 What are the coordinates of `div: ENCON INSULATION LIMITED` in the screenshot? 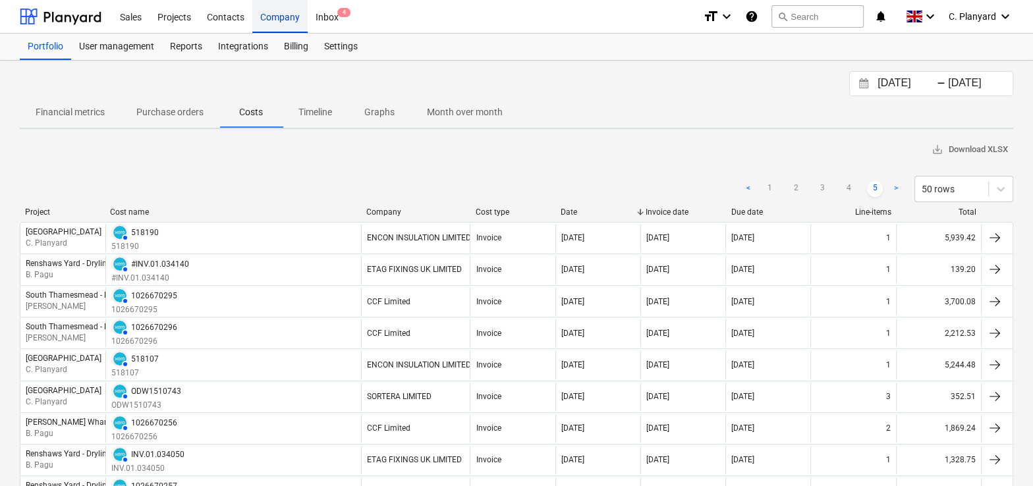 It's located at (419, 365).